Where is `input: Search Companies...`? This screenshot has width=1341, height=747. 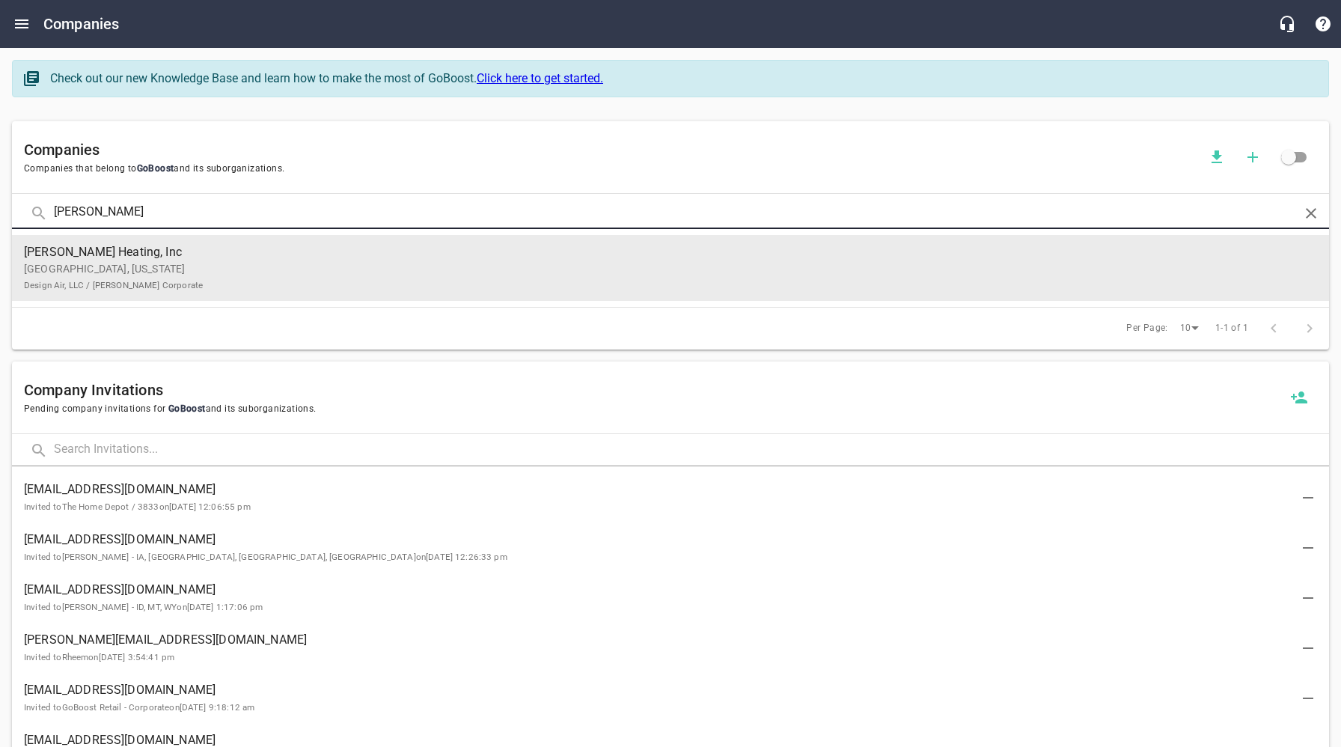 input: Search Companies... is located at coordinates (671, 213).